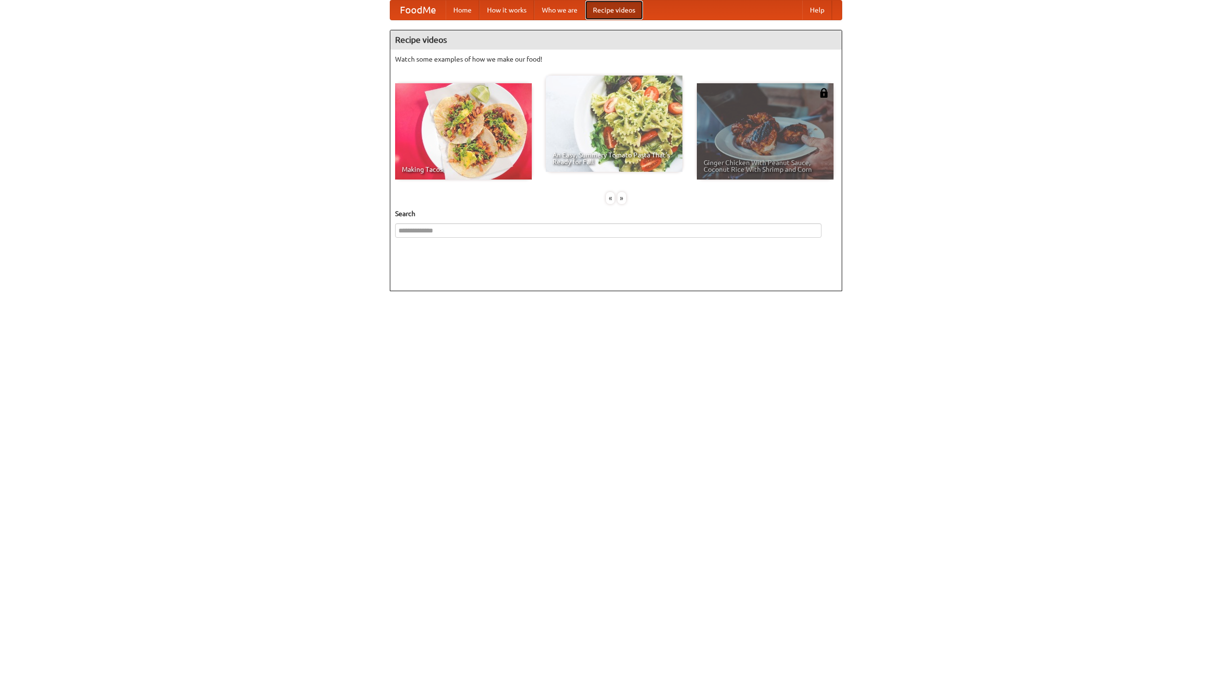 The height and width of the screenshot is (681, 1232). Describe the element at coordinates (614, 10) in the screenshot. I see `a: Recipe videos` at that location.